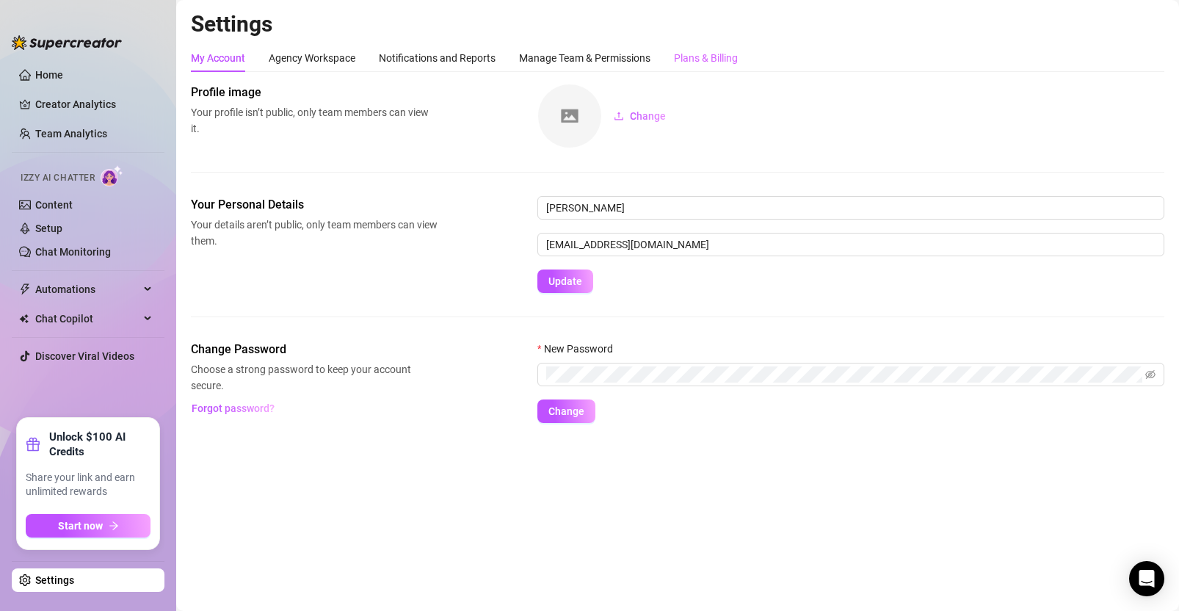  I want to click on span: upload, so click(619, 116).